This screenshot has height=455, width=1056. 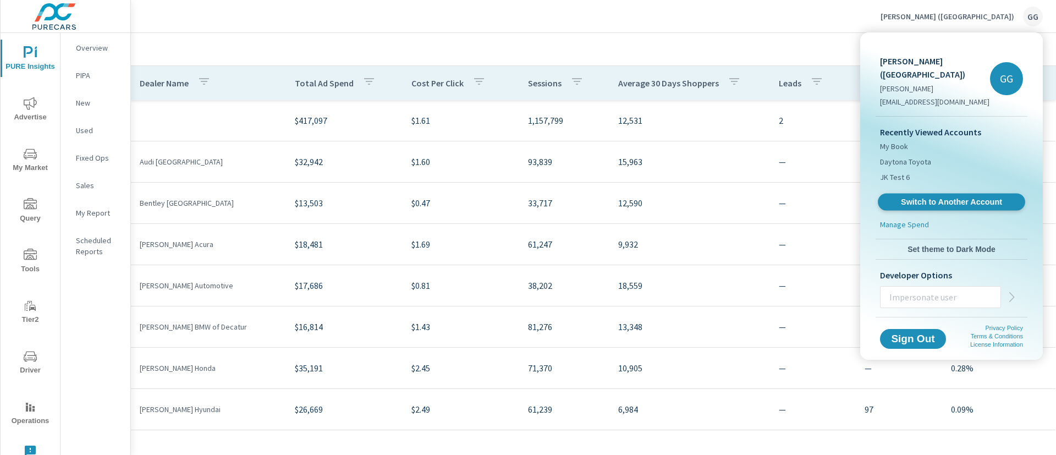 I want to click on div: GG, so click(x=1006, y=79).